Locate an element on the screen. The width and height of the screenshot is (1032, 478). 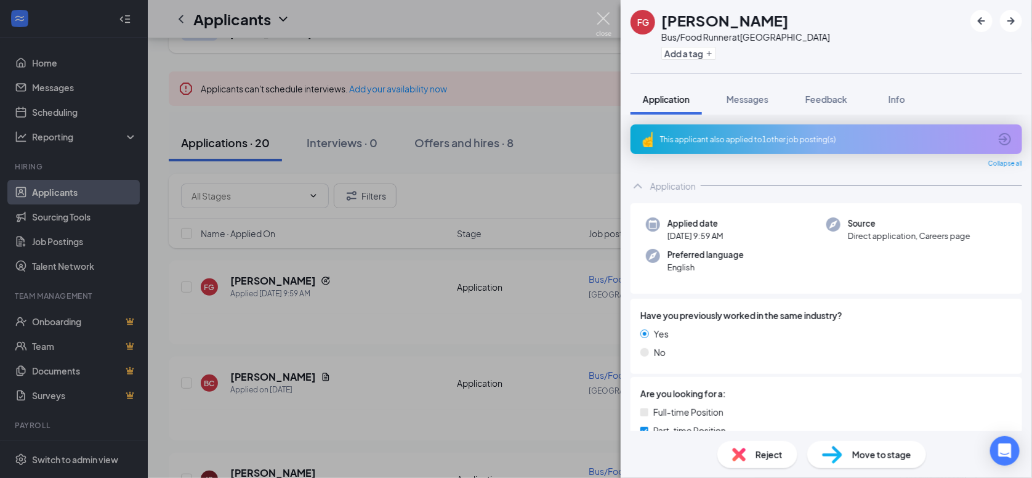
span: Direct application, Careers page is located at coordinates (909, 236).